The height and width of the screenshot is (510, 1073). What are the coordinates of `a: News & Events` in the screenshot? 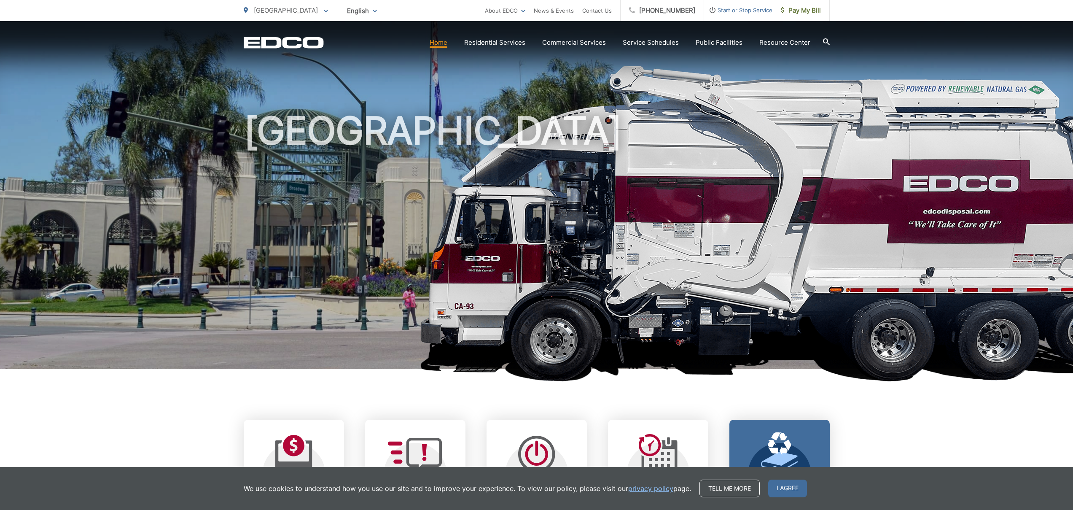 It's located at (554, 11).